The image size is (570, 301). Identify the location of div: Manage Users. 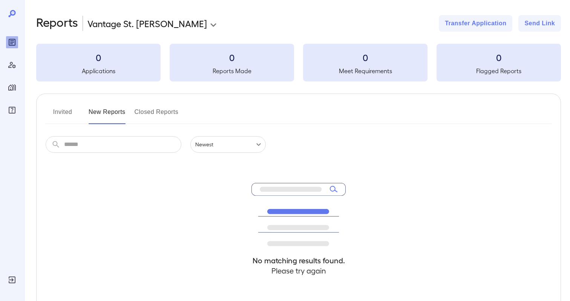
(12, 65).